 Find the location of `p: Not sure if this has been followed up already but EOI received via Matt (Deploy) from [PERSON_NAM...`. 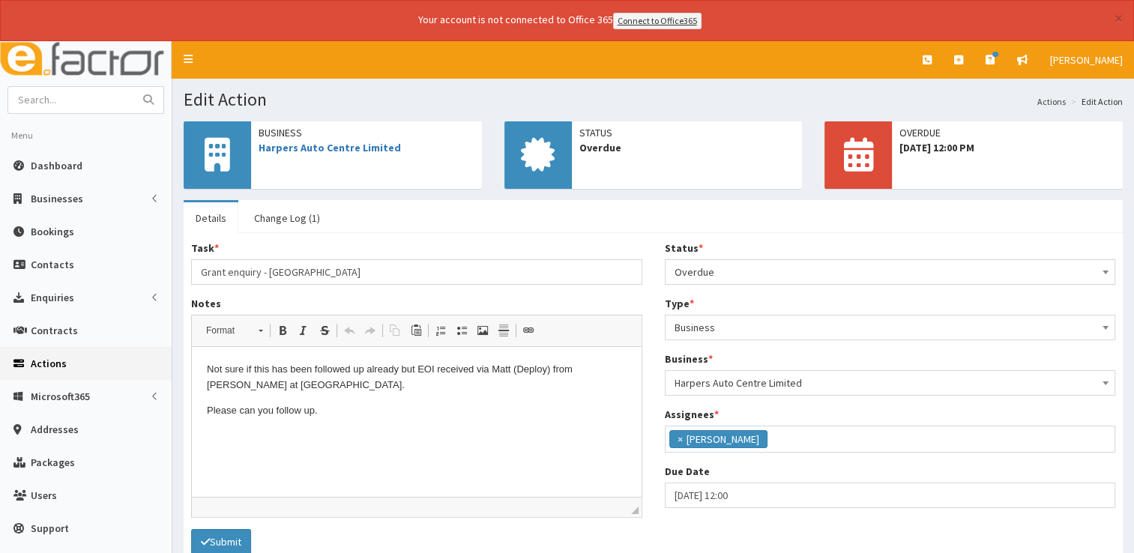

p: Not sure if this has been followed up already but EOI received via Matt (Deploy) from [PERSON_NAM... is located at coordinates (225, 31).